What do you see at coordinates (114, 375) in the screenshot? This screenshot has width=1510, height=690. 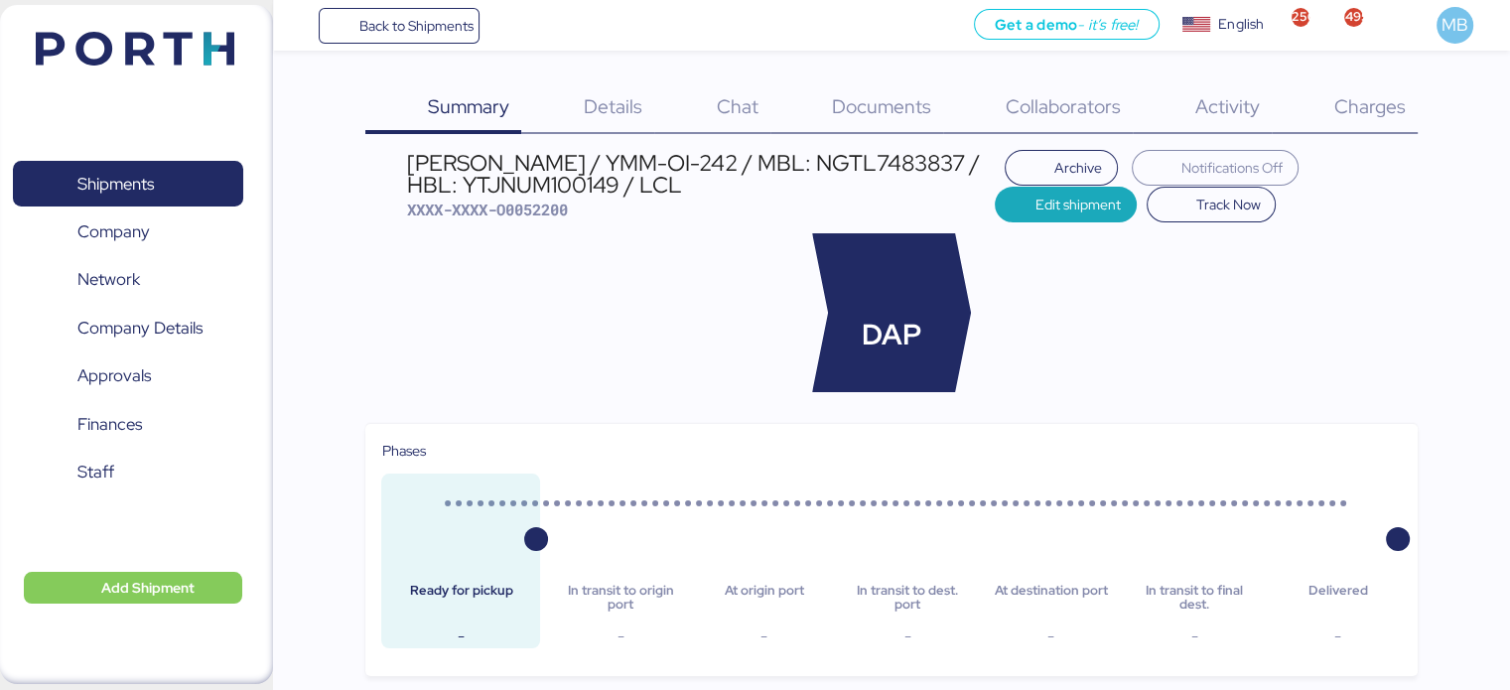 I see `span: Approvals` at bounding box center [114, 375].